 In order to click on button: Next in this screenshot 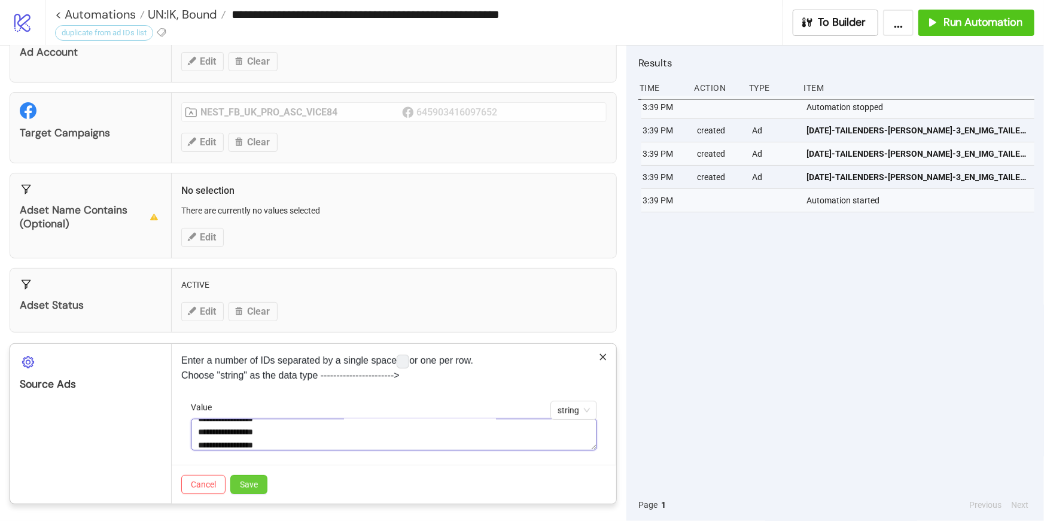, I will do `click(1020, 505)`.